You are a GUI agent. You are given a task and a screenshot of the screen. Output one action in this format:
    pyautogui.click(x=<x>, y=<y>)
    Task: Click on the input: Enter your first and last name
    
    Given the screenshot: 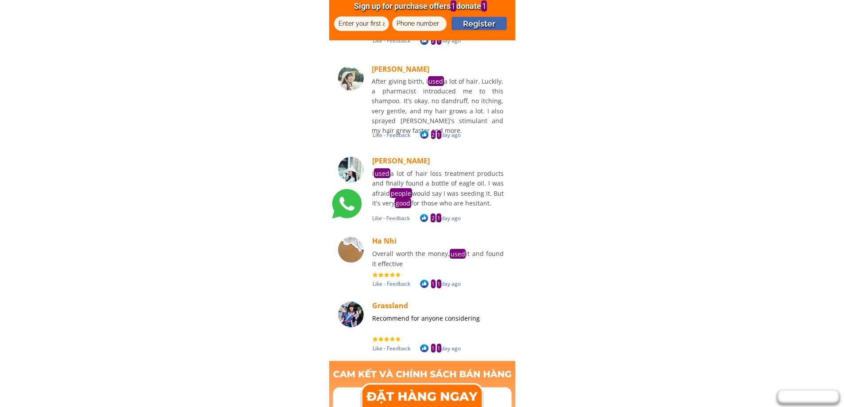 What is the action you would take?
    pyautogui.click(x=361, y=23)
    